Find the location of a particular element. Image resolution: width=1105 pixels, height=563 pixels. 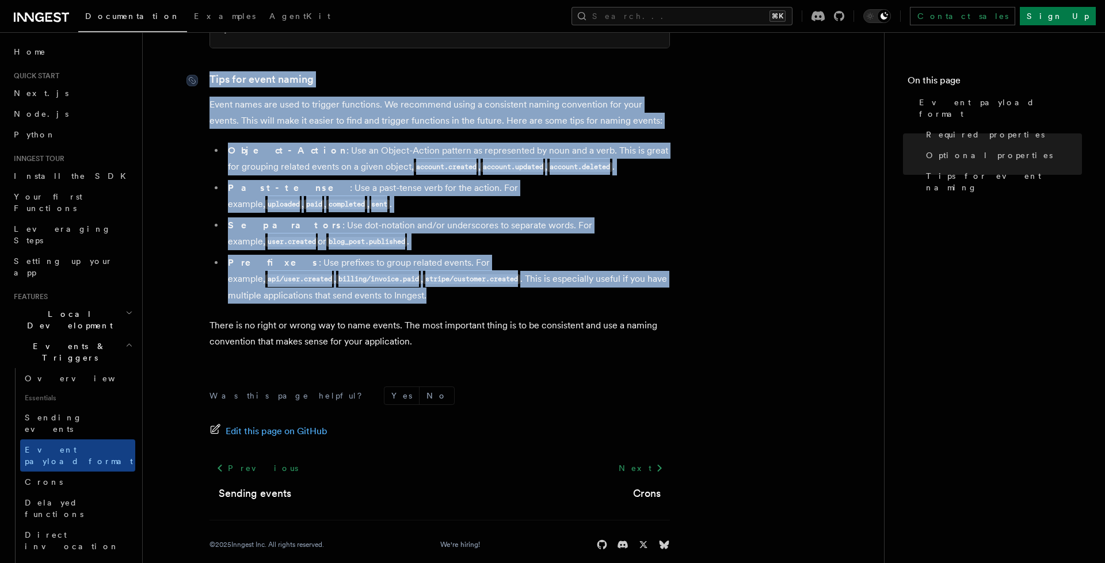

a: Python is located at coordinates (72, 135).